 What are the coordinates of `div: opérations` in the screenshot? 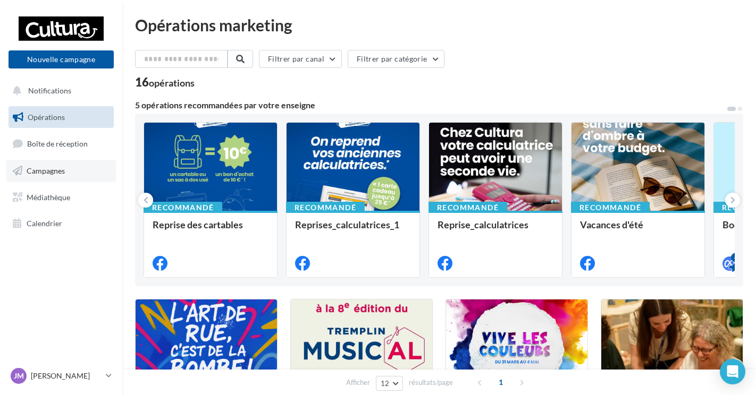 It's located at (172, 83).